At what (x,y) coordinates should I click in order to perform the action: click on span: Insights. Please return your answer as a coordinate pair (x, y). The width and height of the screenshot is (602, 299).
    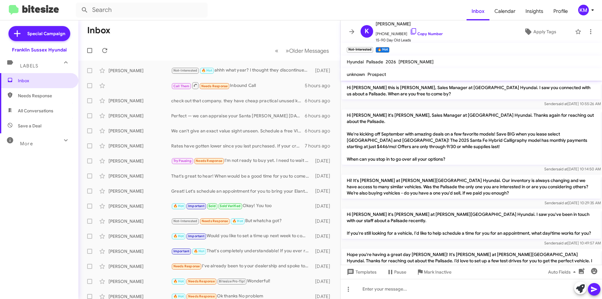
    Looking at the image, I should click on (534, 11).